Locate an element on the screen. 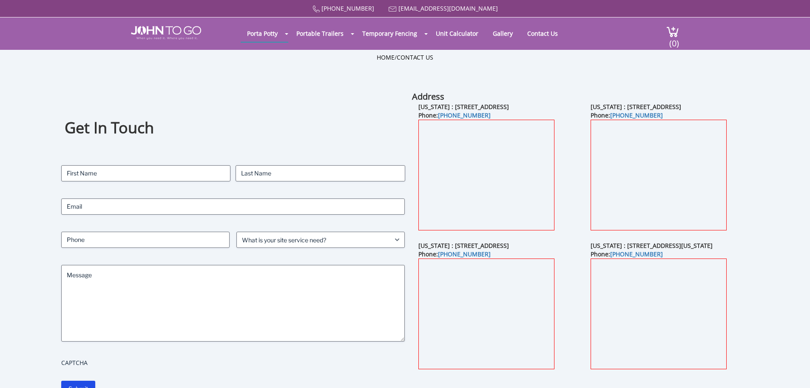 This screenshot has width=810, height=388. span: (0) is located at coordinates (674, 40).